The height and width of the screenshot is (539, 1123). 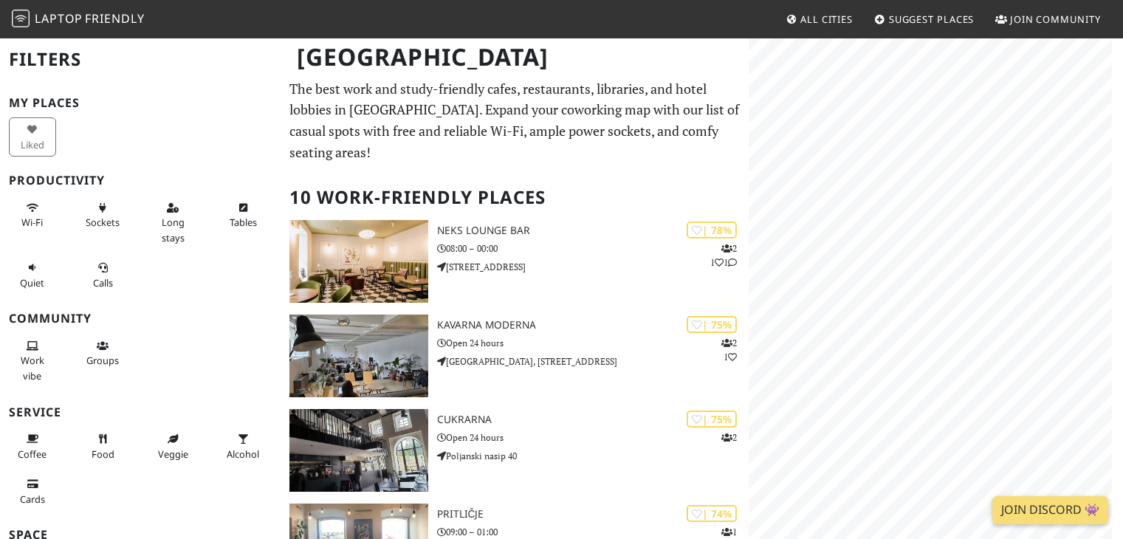 What do you see at coordinates (358, 450) in the screenshot?
I see `img: Cukrarna` at bounding box center [358, 450].